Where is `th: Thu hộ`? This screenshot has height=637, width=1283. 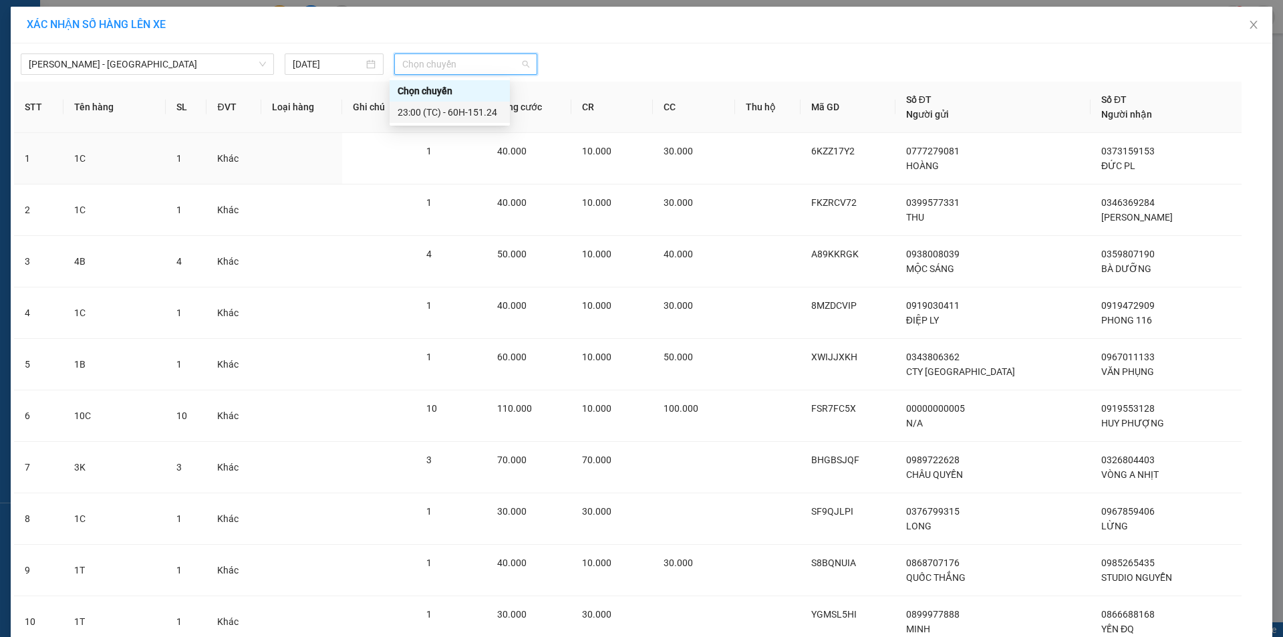 th: Thu hộ is located at coordinates (768, 107).